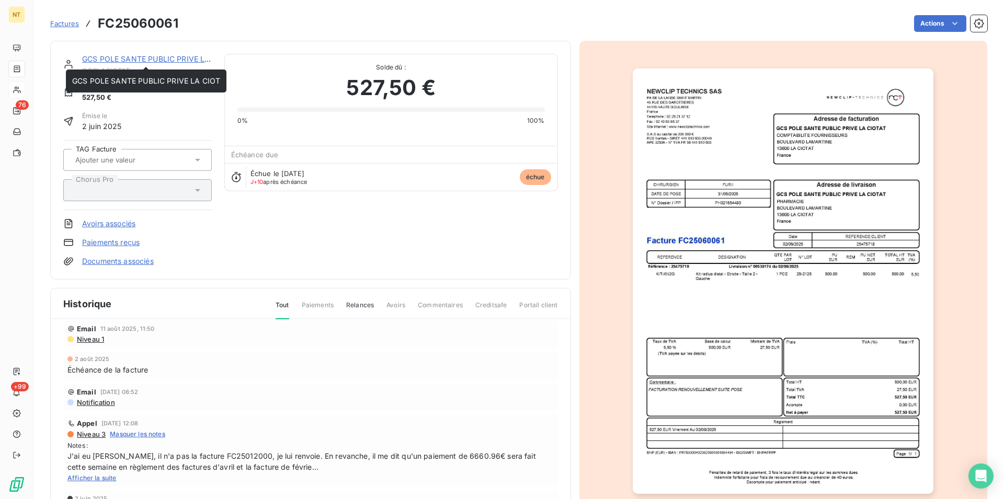 The height and width of the screenshot is (499, 1004). What do you see at coordinates (538, 309) in the screenshot?
I see `span: Portail client` at bounding box center [538, 309].